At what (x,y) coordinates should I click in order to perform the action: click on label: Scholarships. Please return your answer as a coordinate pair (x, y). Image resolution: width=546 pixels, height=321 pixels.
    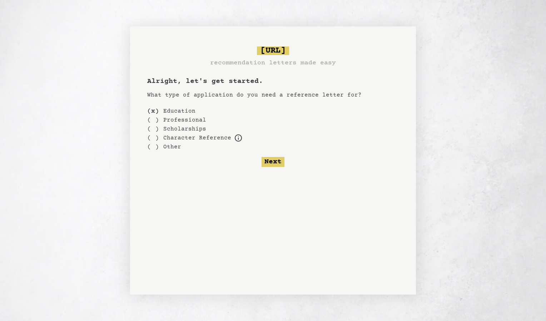
    Looking at the image, I should click on (185, 129).